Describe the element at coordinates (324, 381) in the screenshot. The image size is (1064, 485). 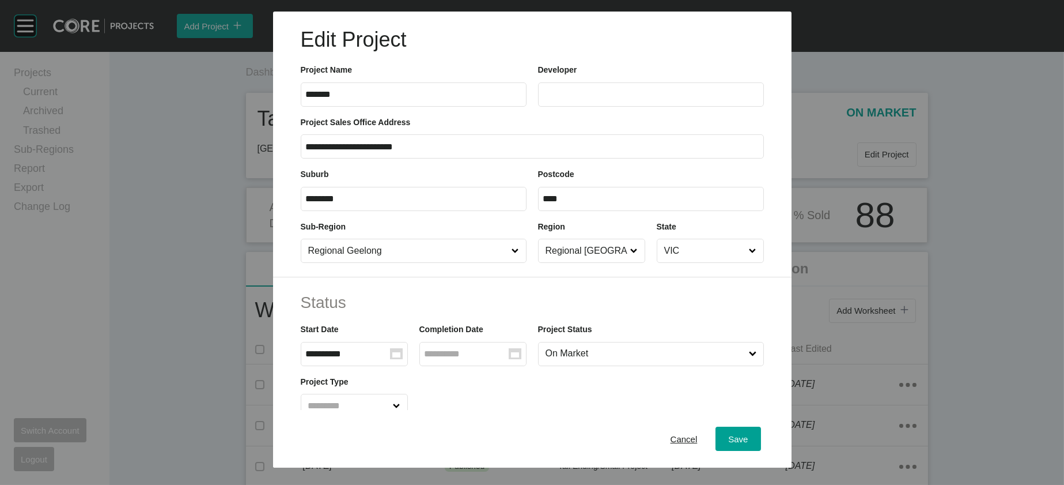
I see `label: Project Type` at that location.